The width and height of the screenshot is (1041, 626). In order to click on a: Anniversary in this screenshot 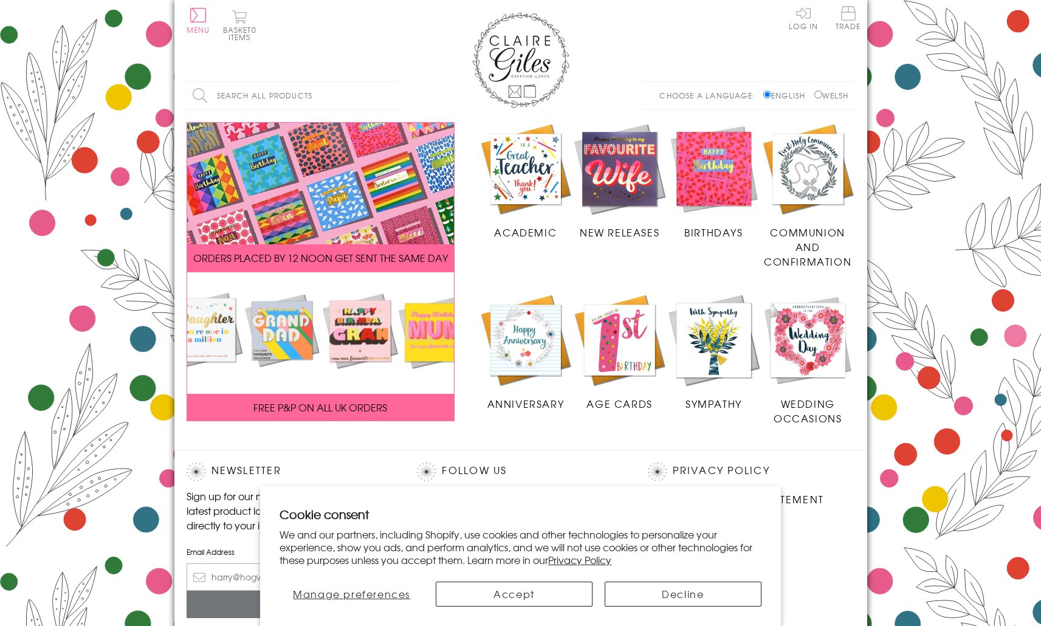, I will do `click(526, 352)`.